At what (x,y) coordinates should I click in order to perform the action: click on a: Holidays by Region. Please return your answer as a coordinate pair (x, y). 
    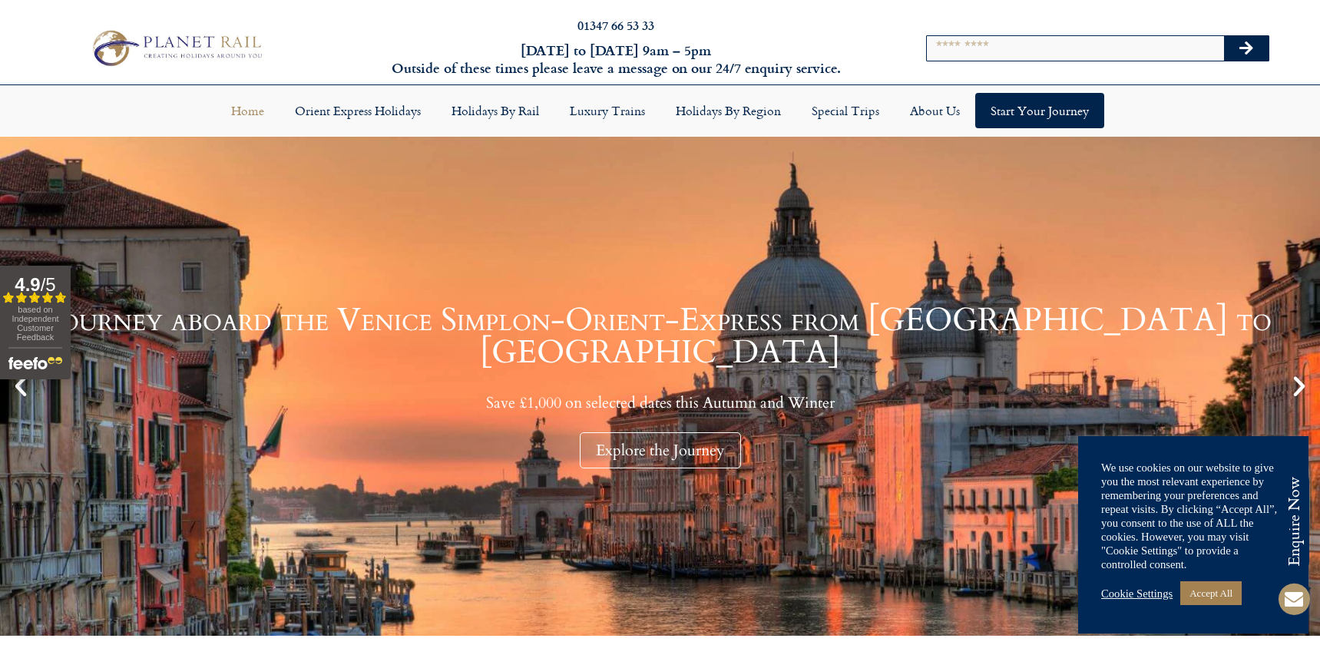
    Looking at the image, I should click on (728, 111).